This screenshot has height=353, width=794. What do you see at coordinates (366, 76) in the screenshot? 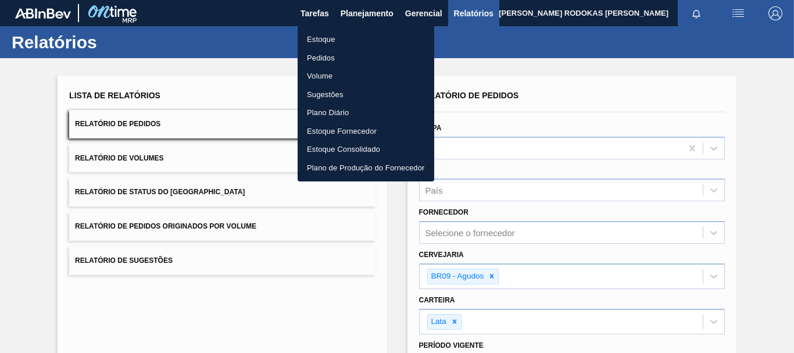
I see `li: Volume` at bounding box center [366, 76].